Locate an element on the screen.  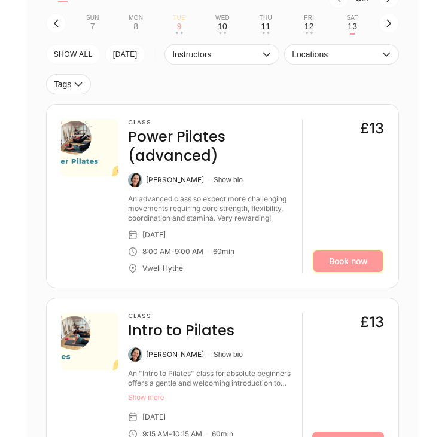
div: 10 is located at coordinates (223, 26).